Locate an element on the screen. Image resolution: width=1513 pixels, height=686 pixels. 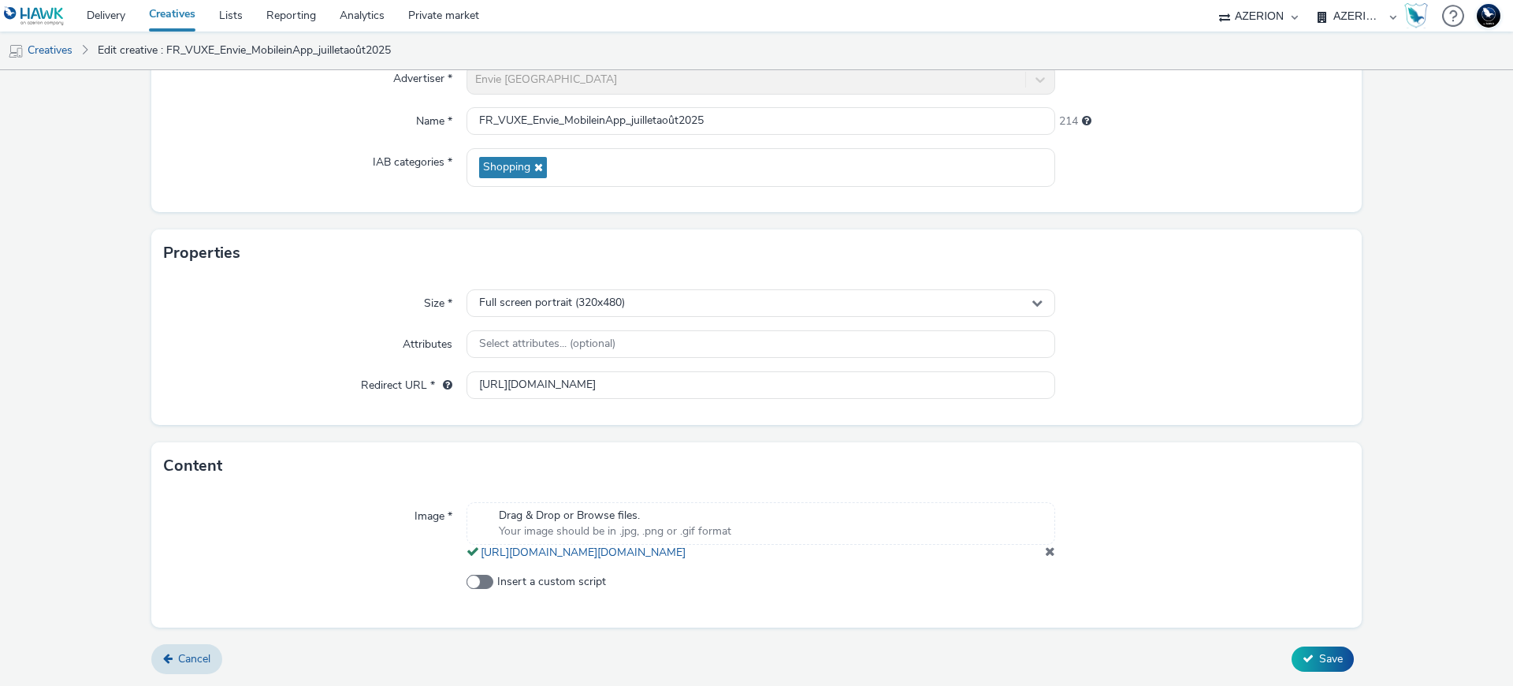
span: Select attributes... (optional) is located at coordinates (547, 344).